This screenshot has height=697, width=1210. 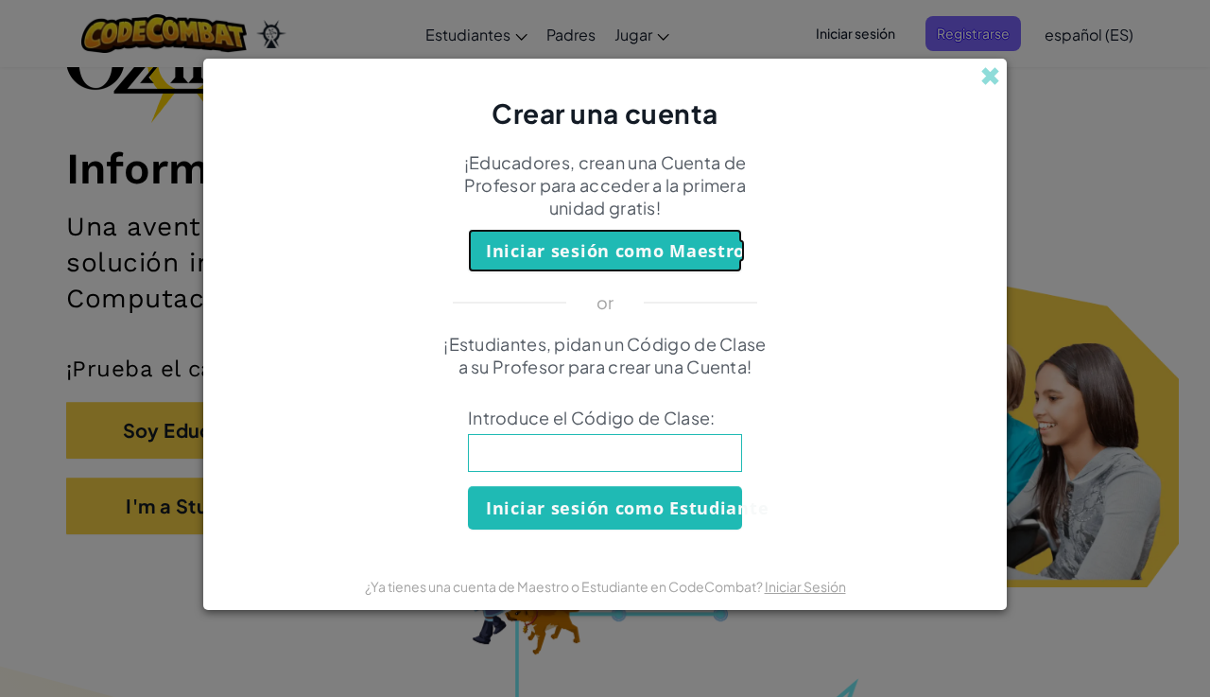 What do you see at coordinates (605, 185) in the screenshot?
I see `p: ¡Educadores, crean una Cuenta de Profesor para acceder a la primera unidad gratis!` at bounding box center [605, 185].